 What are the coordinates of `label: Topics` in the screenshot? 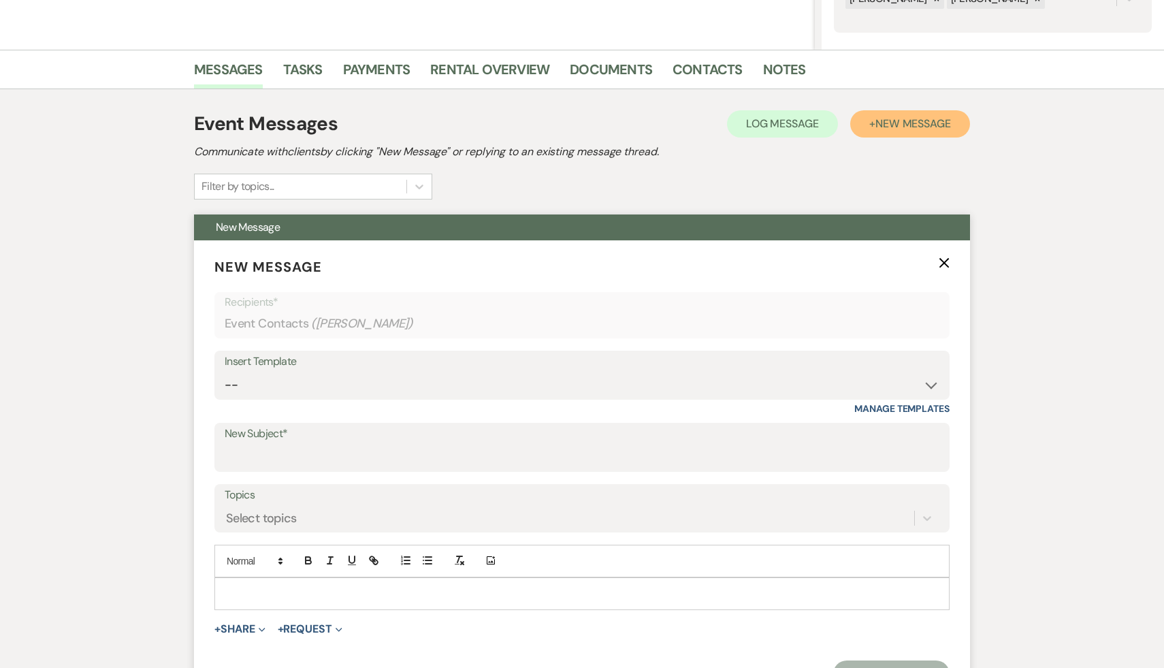 It's located at (582, 495).